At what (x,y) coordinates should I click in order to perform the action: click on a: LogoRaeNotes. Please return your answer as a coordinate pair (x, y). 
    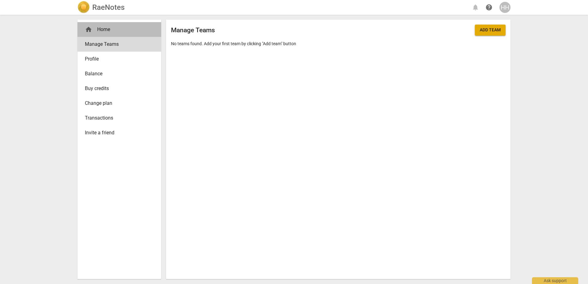
    Looking at the image, I should click on (101, 7).